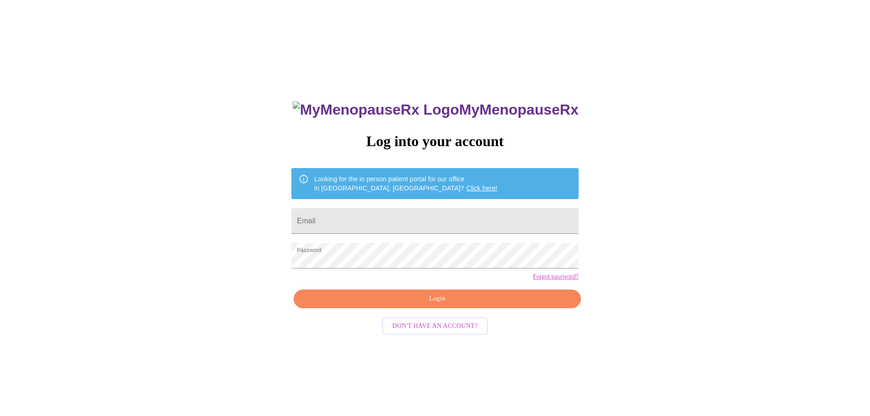 The width and height of the screenshot is (870, 416). I want to click on button: Login, so click(437, 299).